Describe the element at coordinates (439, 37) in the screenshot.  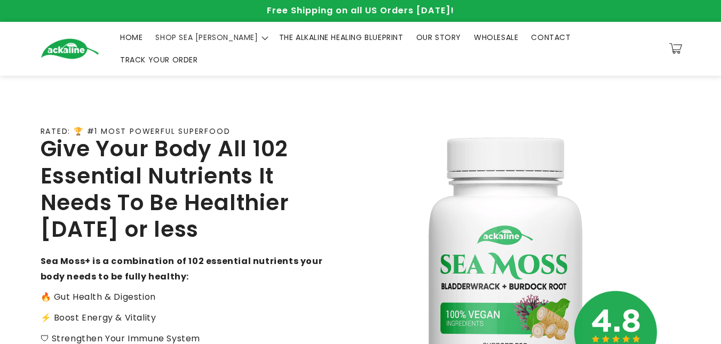
I see `span: OUR STORY` at that location.